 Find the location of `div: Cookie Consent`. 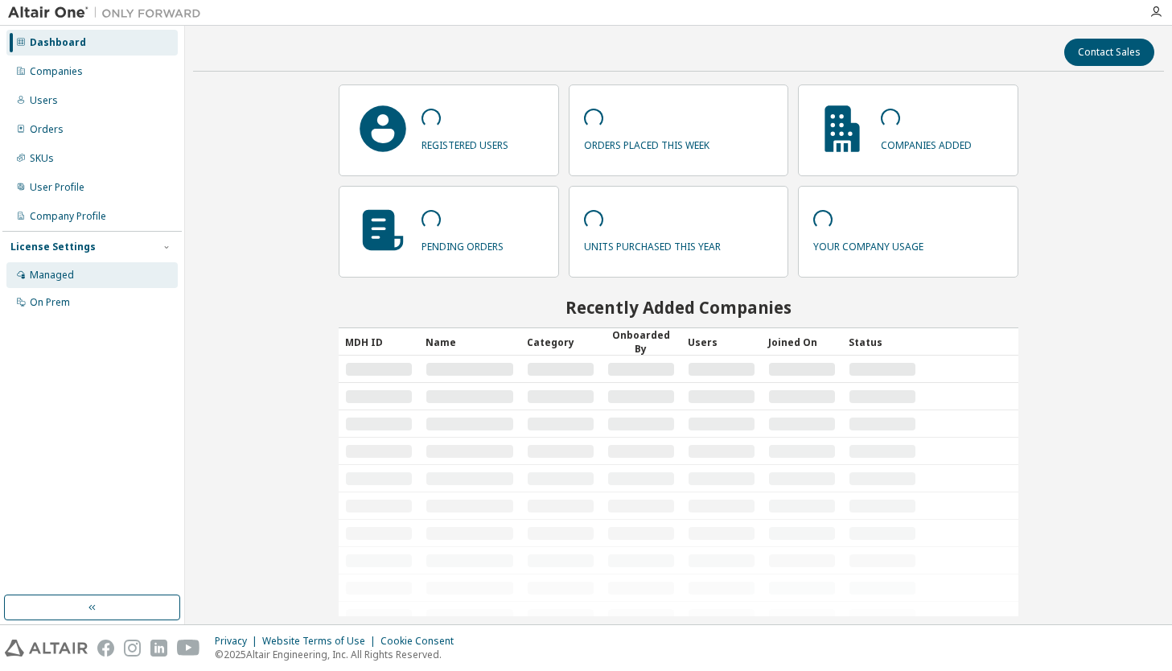

div: Cookie Consent is located at coordinates (422, 641).